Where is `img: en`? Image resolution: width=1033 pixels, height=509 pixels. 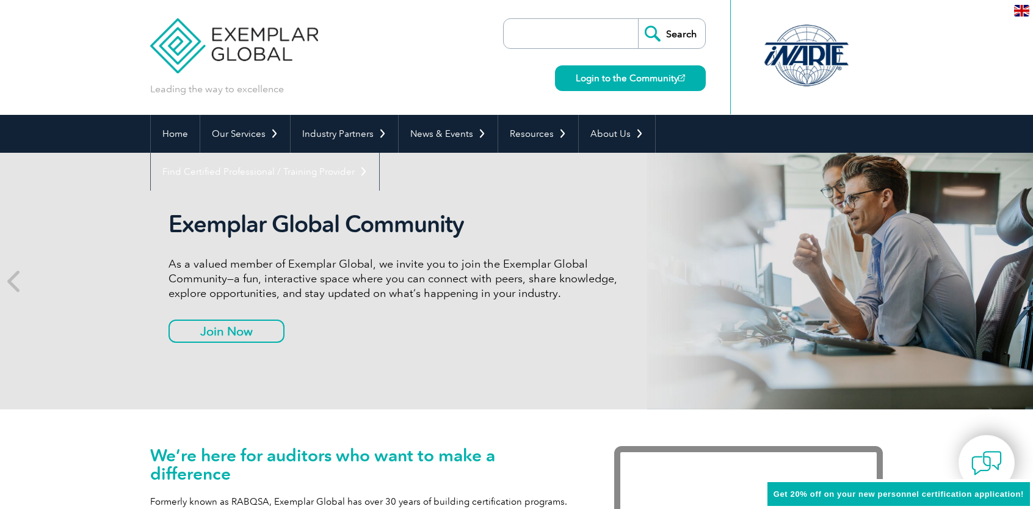
img: en is located at coordinates (1021, 10).